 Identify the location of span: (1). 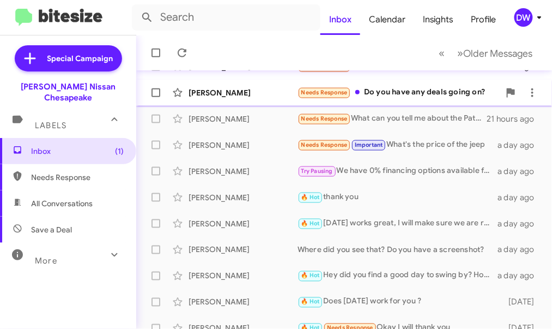
(119, 151).